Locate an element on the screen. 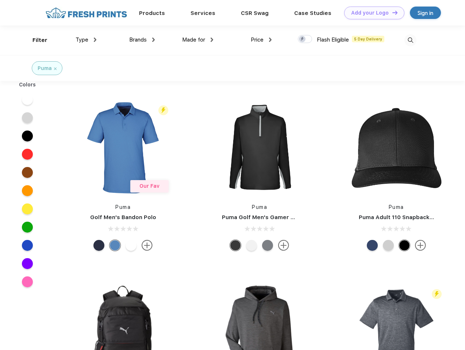  a: Sign in is located at coordinates (425, 13).